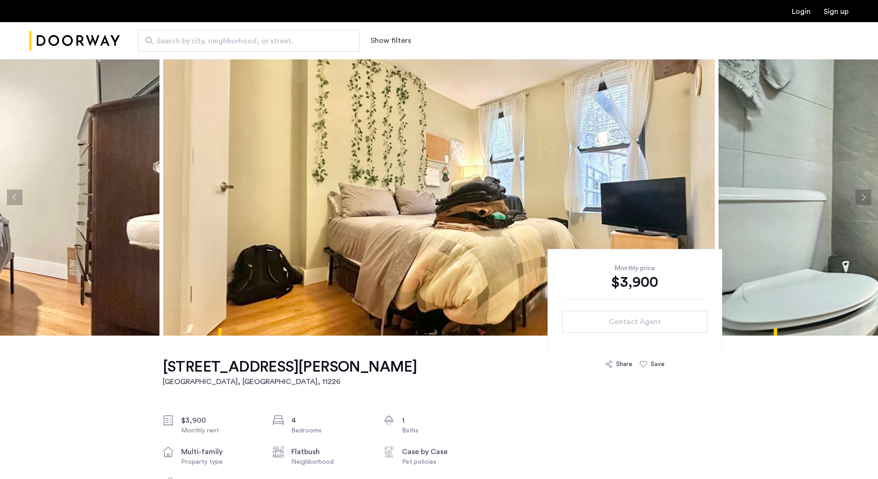 This screenshot has height=479, width=878. What do you see at coordinates (15, 197) in the screenshot?
I see `button: Previous apartment` at bounding box center [15, 197].